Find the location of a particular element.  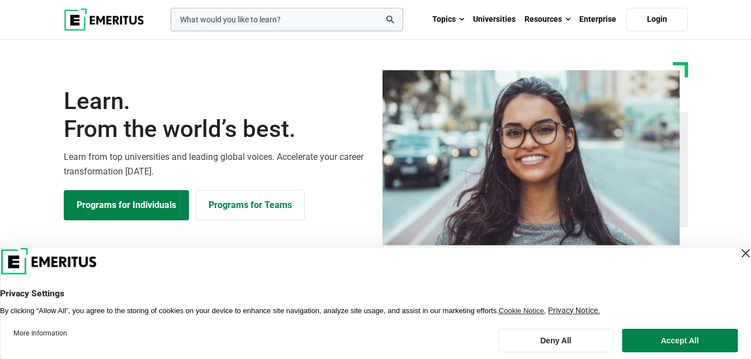

h1: Learn. is located at coordinates (217, 115).